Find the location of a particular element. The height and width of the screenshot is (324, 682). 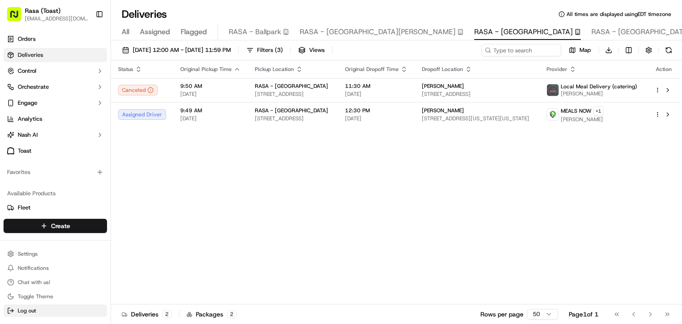

div: Past conversations is located at coordinates (34, 119).